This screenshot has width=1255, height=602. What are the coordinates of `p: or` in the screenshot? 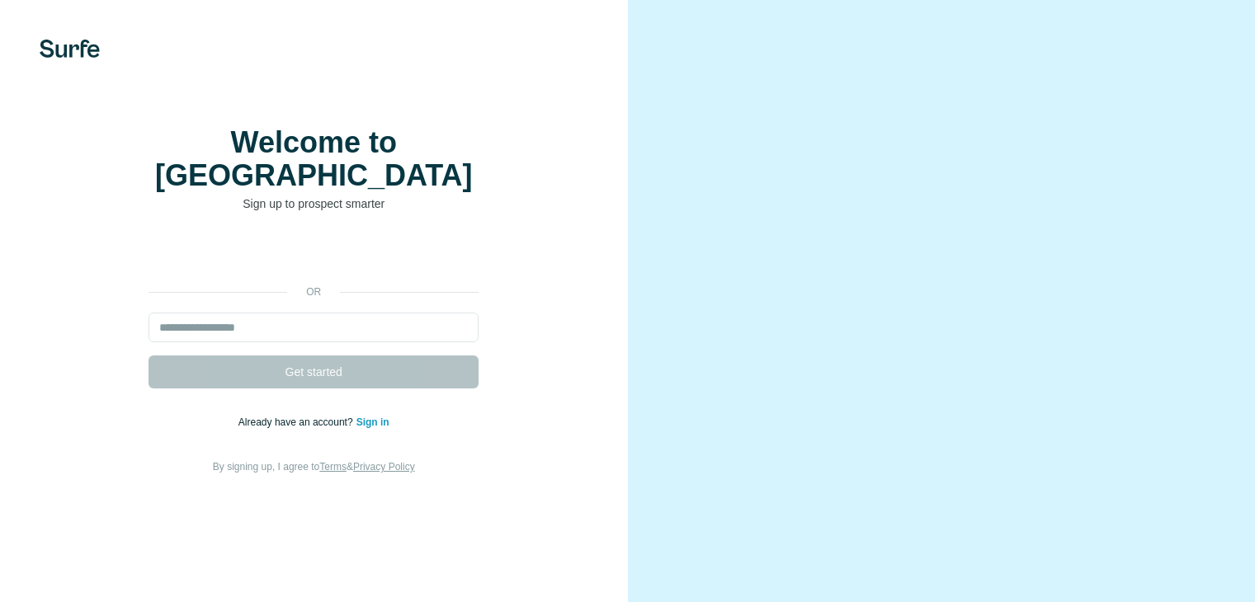 It's located at (314, 292).